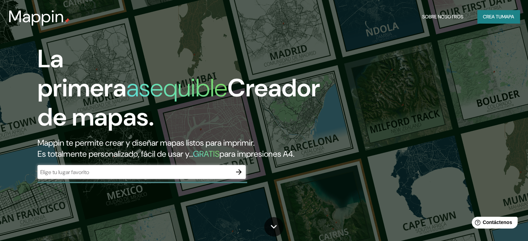 The height and width of the screenshot is (241, 528). I want to click on button: Sobre nosotros, so click(443, 17).